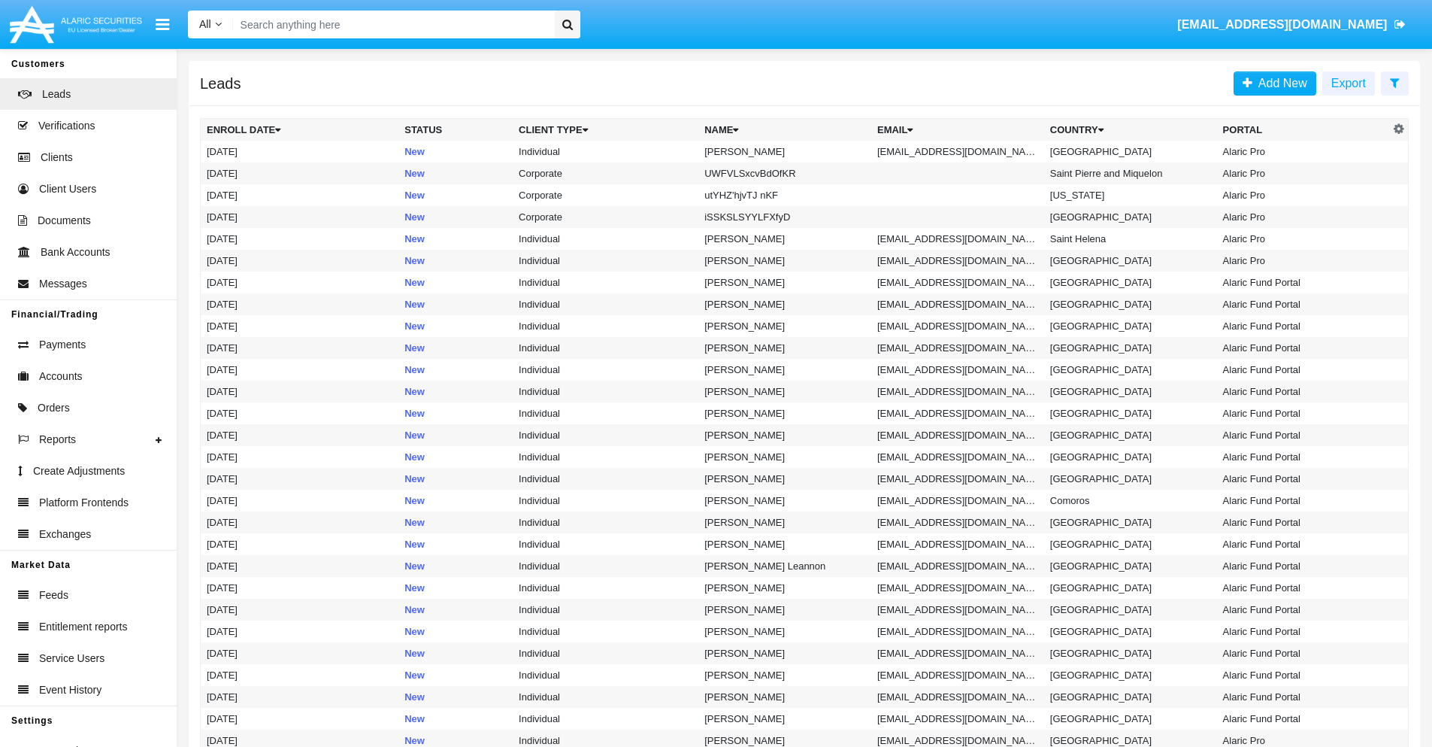  Describe the element at coordinates (605, 173) in the screenshot. I see `td: Corporate` at that location.